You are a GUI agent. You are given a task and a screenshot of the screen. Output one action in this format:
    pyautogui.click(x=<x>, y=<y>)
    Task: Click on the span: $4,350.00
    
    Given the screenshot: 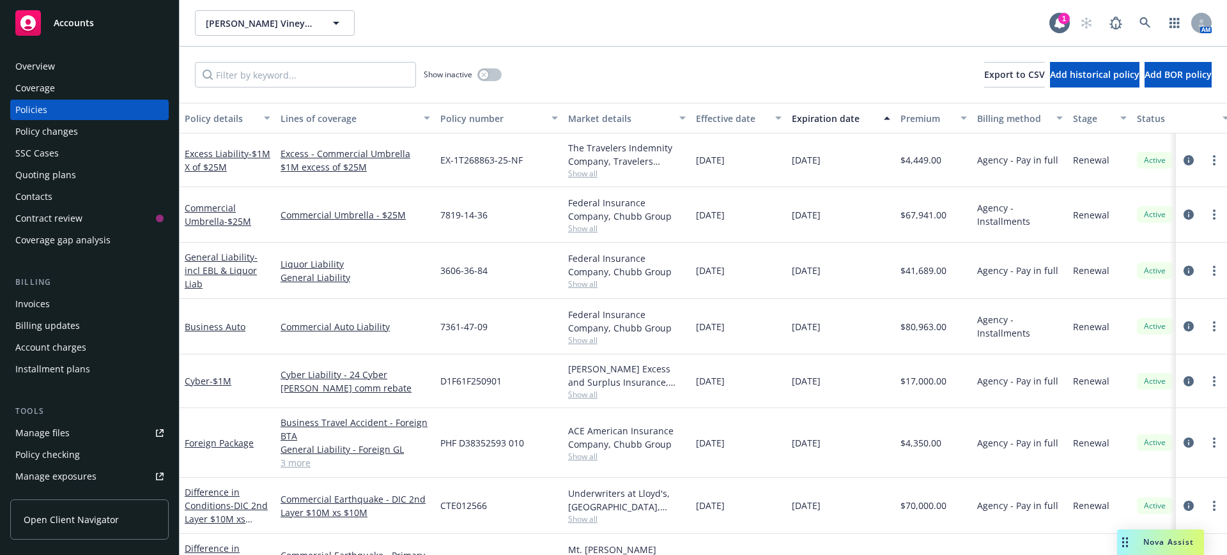 What is the action you would take?
    pyautogui.click(x=921, y=443)
    